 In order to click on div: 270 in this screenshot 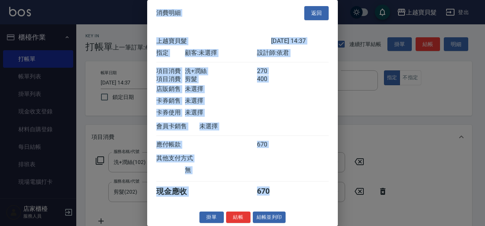, I will do `click(271, 71)`.